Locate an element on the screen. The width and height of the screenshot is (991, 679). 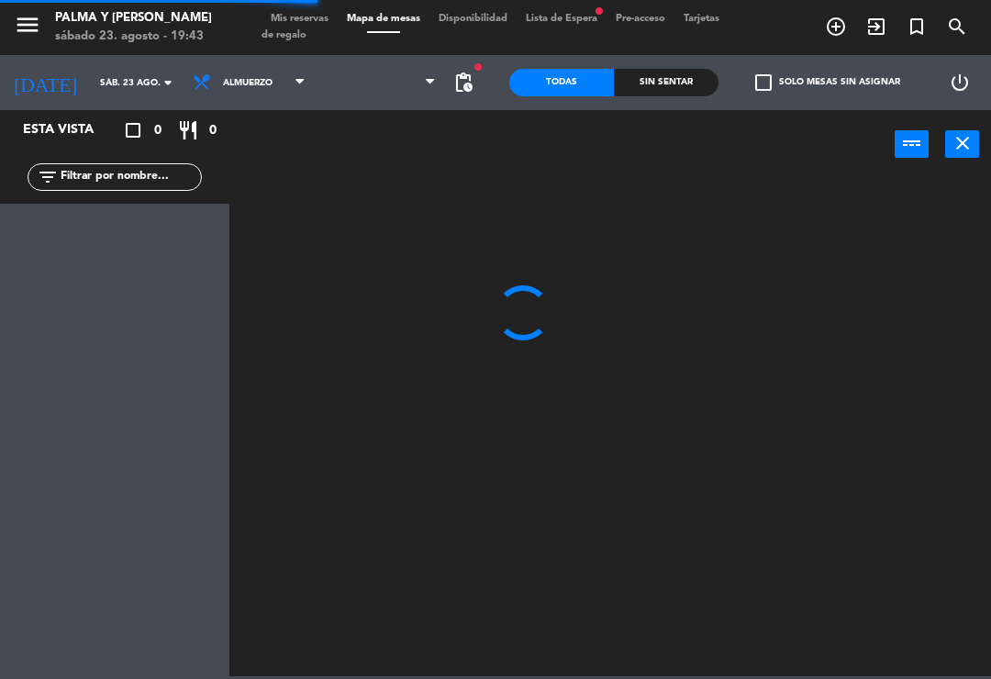
span: check_box_outline_blank is located at coordinates (763, 83).